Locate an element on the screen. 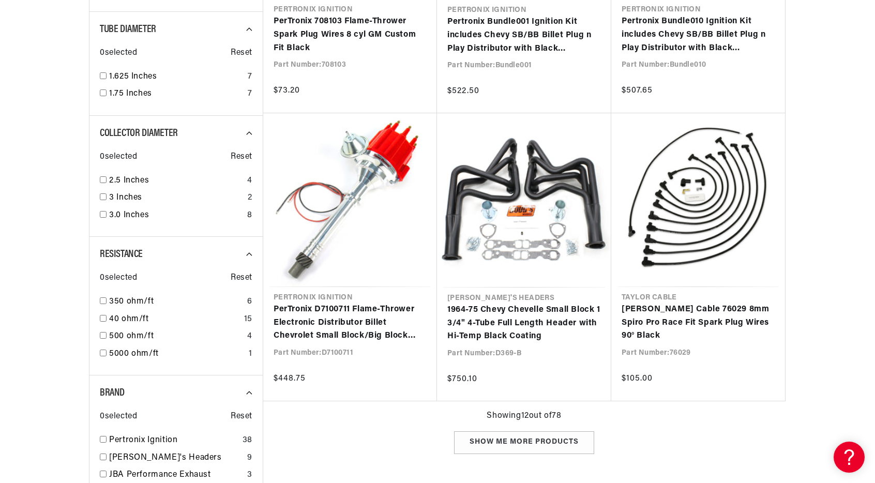 This screenshot has height=483, width=875. div: 38 is located at coordinates (247, 441).